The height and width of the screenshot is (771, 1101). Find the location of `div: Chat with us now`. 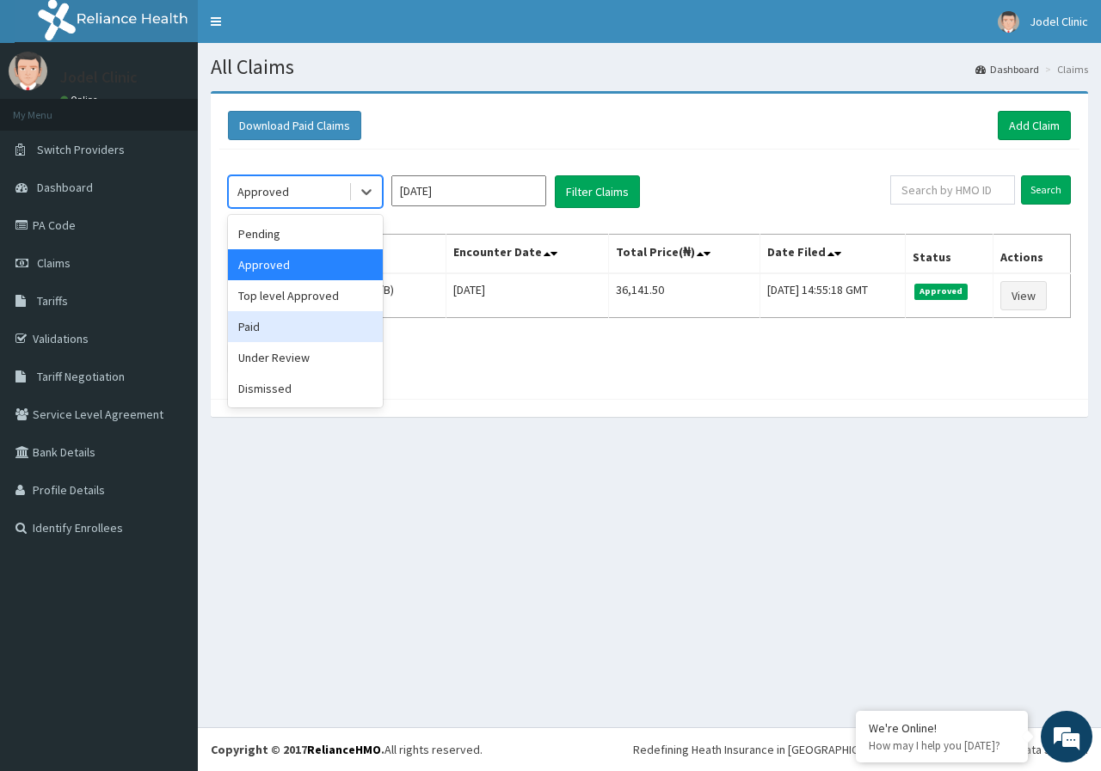

div: Chat with us now is located at coordinates (189, 108).